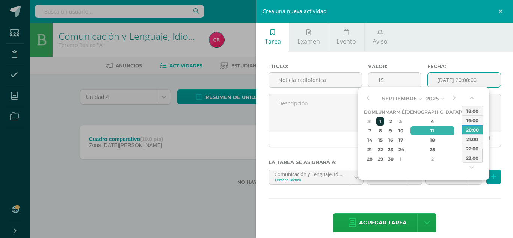 The width and height of the screenshot is (513, 238). Describe the element at coordinates (380, 140) in the screenshot. I see `div: 15` at that location.